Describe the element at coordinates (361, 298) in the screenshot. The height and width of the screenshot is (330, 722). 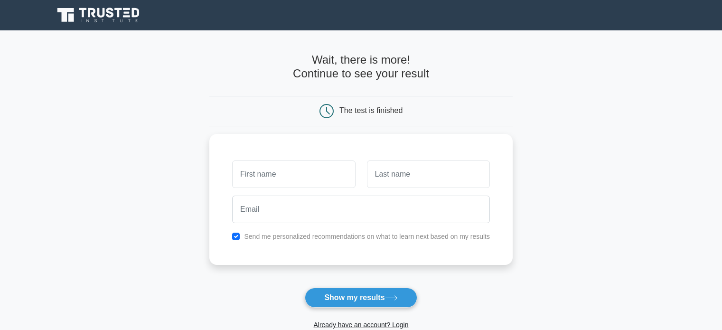
I see `button: Show my results` at that location.